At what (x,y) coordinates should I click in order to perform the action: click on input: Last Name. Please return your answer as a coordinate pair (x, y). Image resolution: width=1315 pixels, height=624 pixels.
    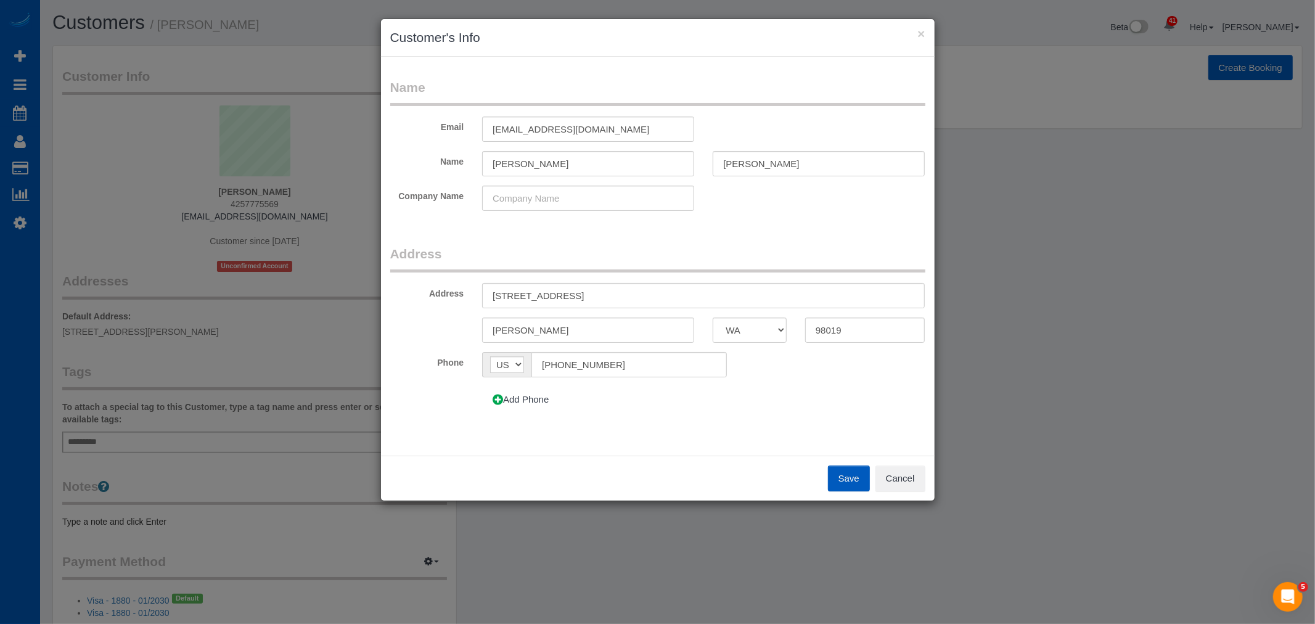
    Looking at the image, I should click on (819, 163).